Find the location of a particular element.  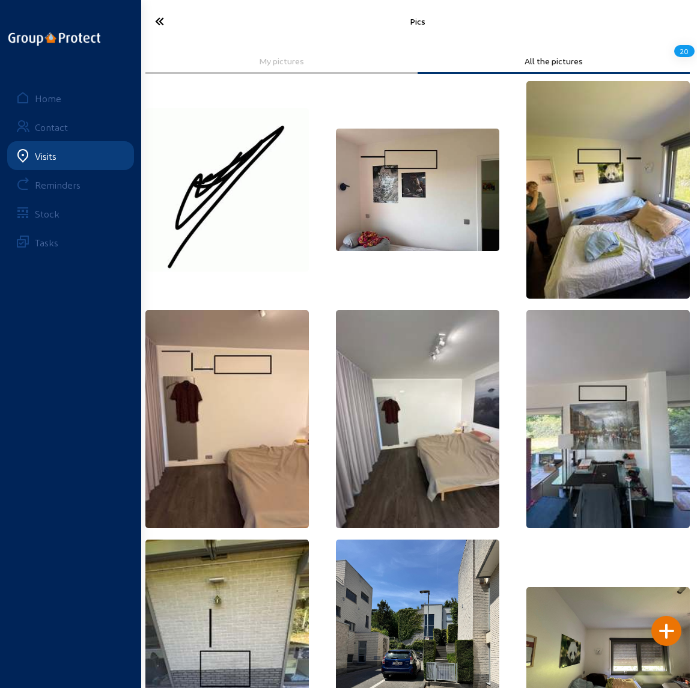

a: Home is located at coordinates (70, 98).